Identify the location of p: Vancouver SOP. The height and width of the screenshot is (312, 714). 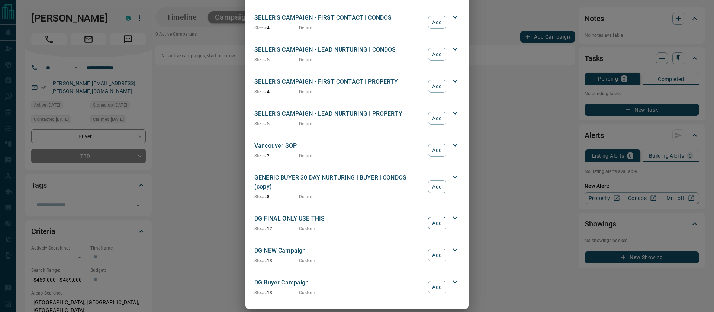
(339, 146).